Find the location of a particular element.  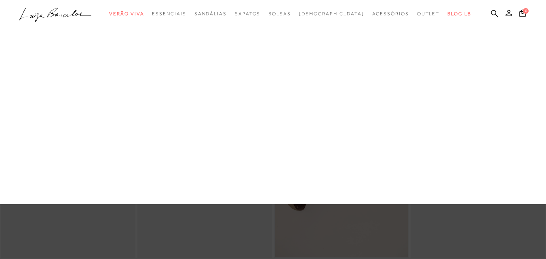

span: Bolsas is located at coordinates (280, 14).